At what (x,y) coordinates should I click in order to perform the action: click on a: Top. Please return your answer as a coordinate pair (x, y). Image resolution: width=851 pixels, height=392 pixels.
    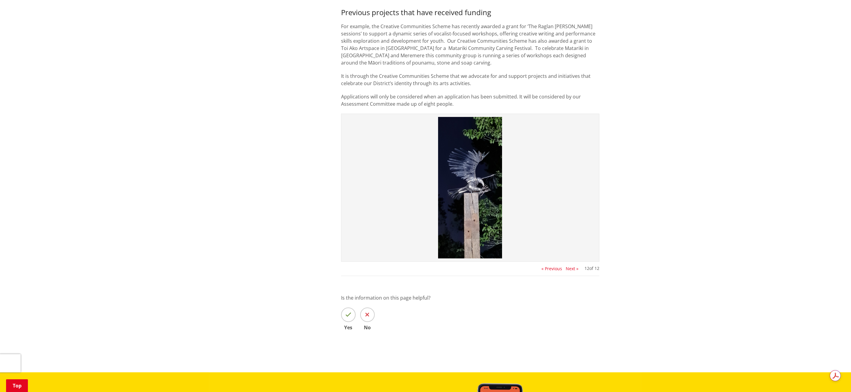
    Looking at the image, I should click on (17, 386).